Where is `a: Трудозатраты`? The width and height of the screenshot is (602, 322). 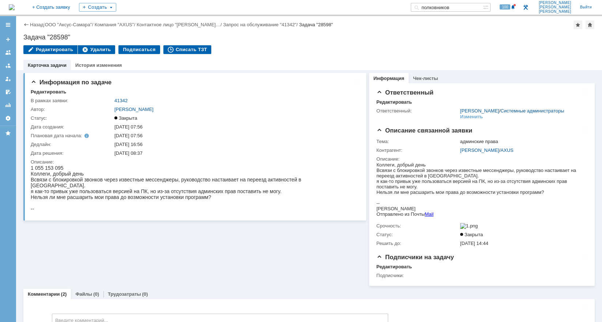 a: Трудозатраты is located at coordinates (124, 294).